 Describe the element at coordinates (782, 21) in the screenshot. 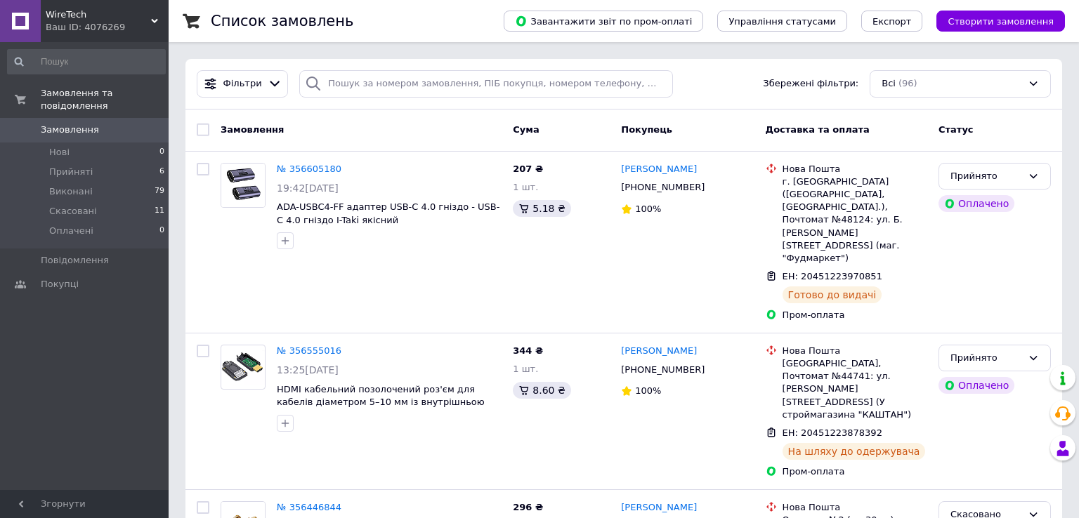

I see `button: Управління статусами` at that location.